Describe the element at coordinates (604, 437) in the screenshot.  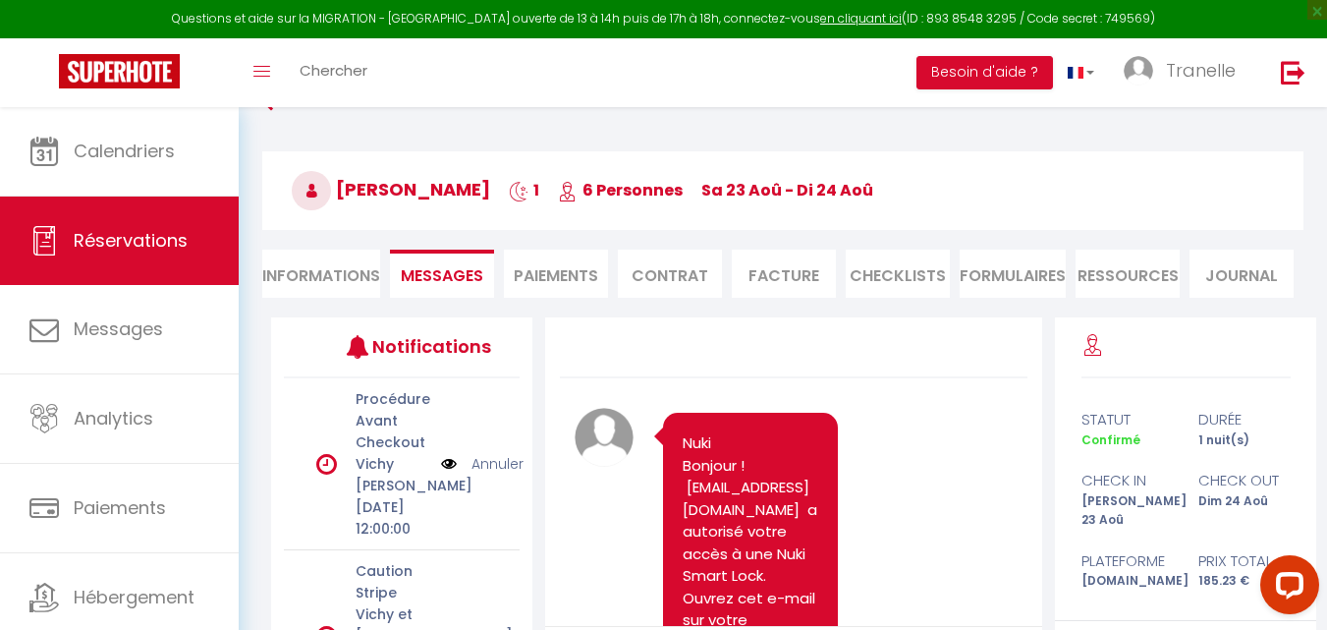
I see `img: avatar.png` at that location.